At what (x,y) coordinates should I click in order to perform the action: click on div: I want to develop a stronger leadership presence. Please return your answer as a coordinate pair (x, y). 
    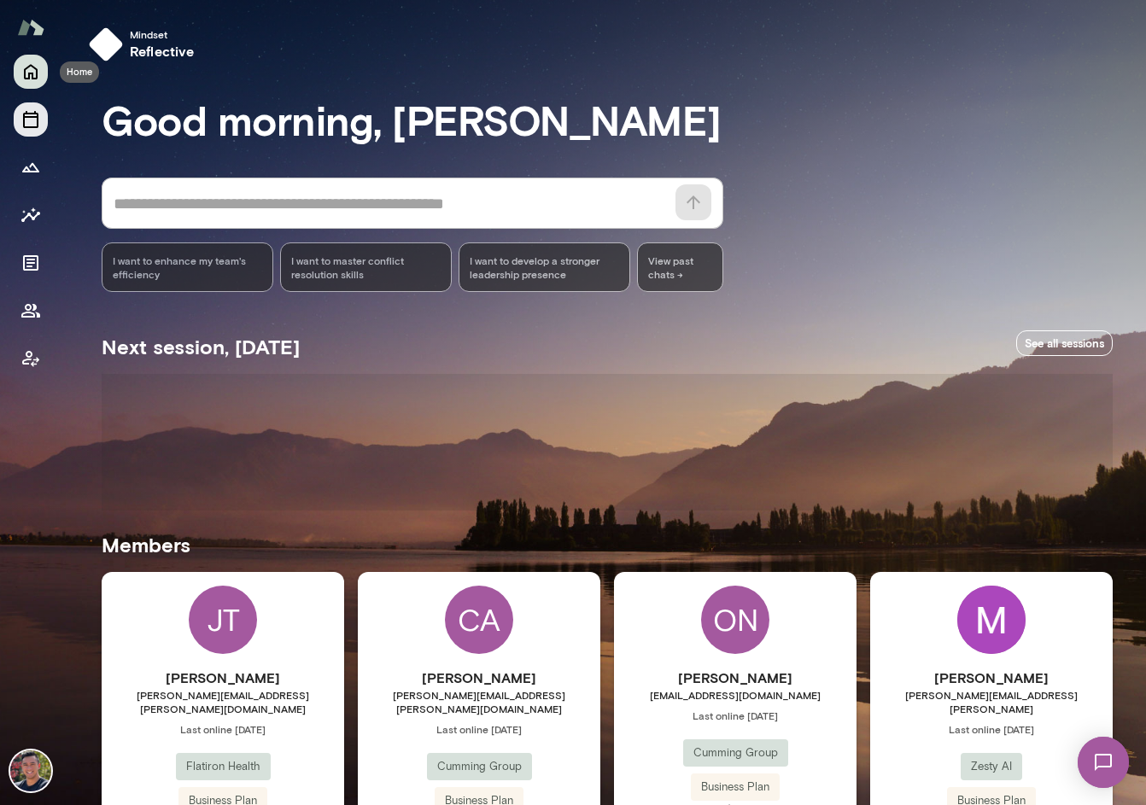
    Looking at the image, I should click on (544, 267).